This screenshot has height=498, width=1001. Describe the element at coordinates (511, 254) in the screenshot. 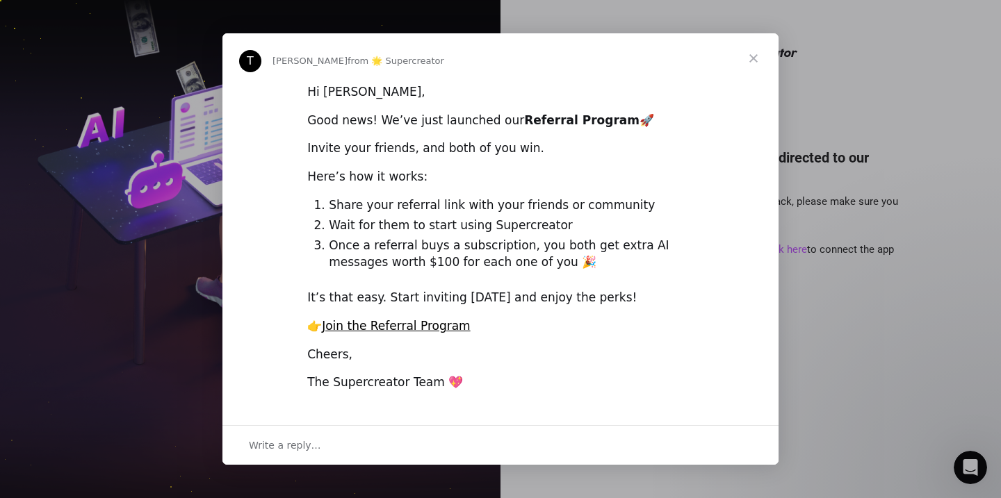

I see `li: Once a referral buys a subscription, you both get extra AI messages worth $100 for each one of you 🎉` at that location.